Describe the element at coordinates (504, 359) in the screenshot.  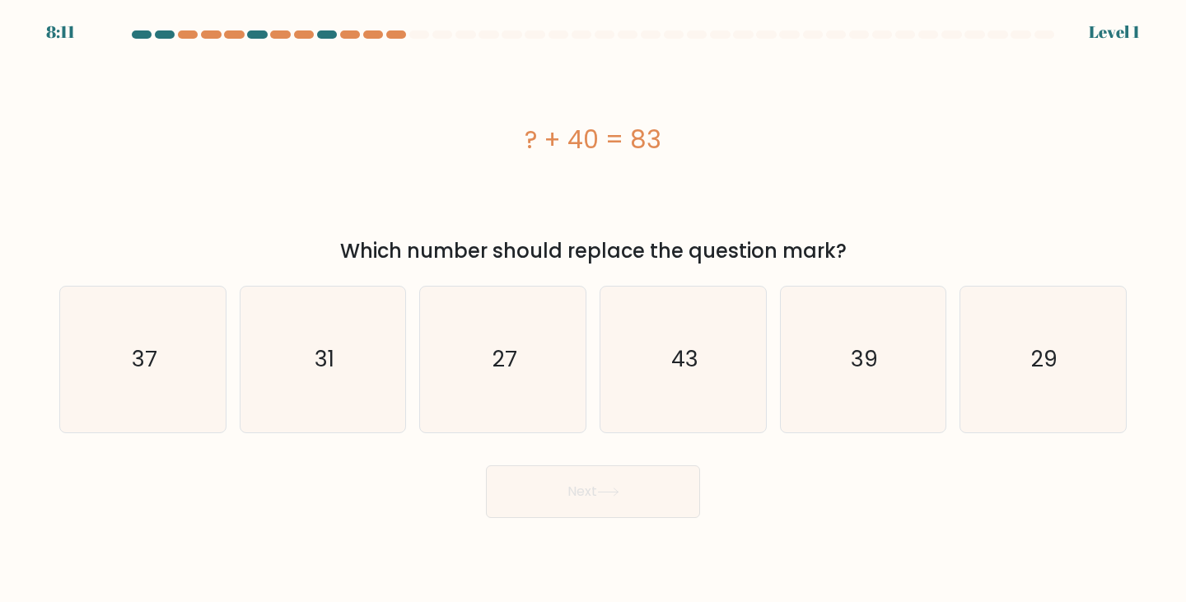
I see `text: 27` at that location.